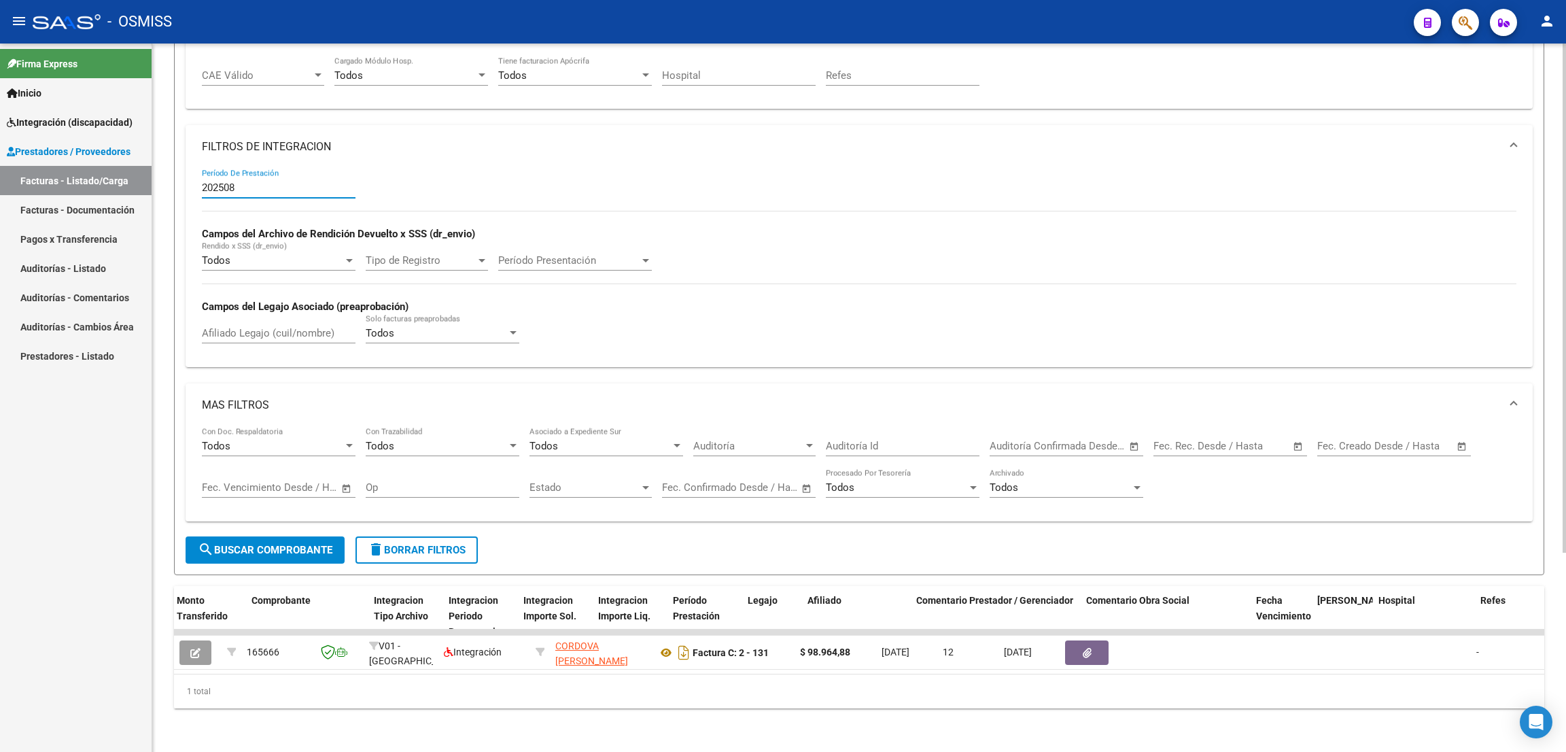 The image size is (1566, 752). What do you see at coordinates (19, 21) in the screenshot?
I see `mat-icon: menu` at bounding box center [19, 21].